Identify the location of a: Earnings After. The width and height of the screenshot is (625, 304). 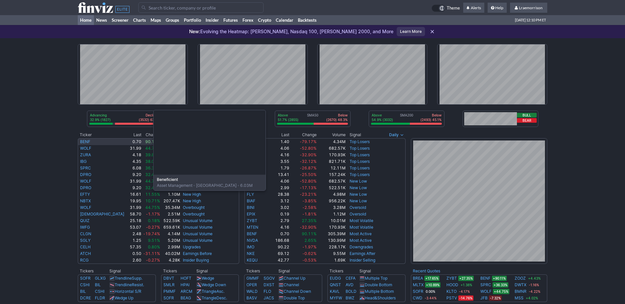
(362, 254).